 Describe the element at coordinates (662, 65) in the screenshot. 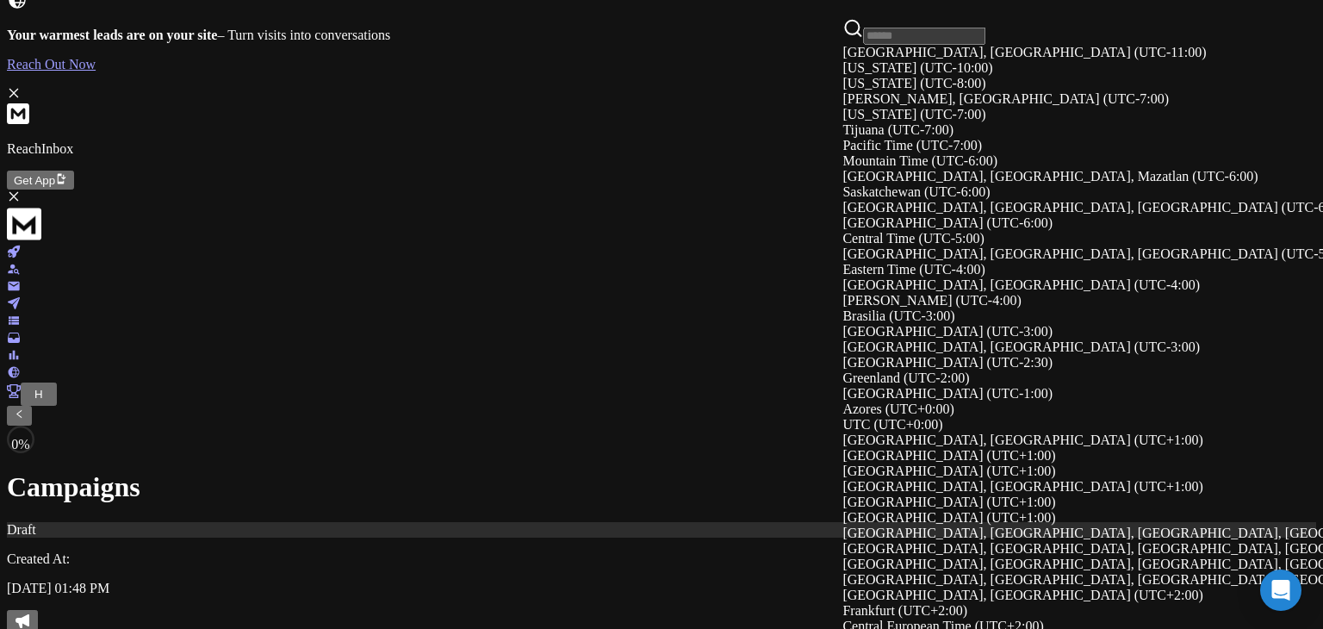

I see `a: Reach Out Now` at that location.